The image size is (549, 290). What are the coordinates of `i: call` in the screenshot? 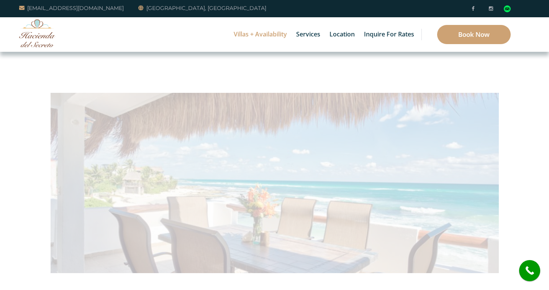 It's located at (529, 270).